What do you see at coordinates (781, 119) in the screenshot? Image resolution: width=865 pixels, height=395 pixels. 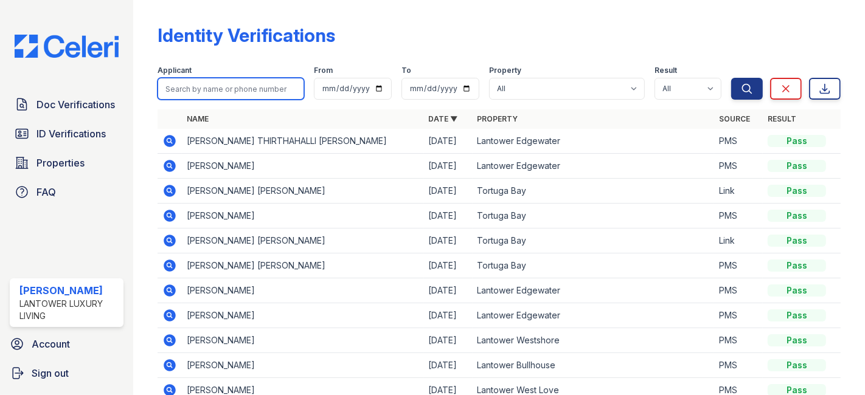 I see `a: Result` at bounding box center [781, 119].